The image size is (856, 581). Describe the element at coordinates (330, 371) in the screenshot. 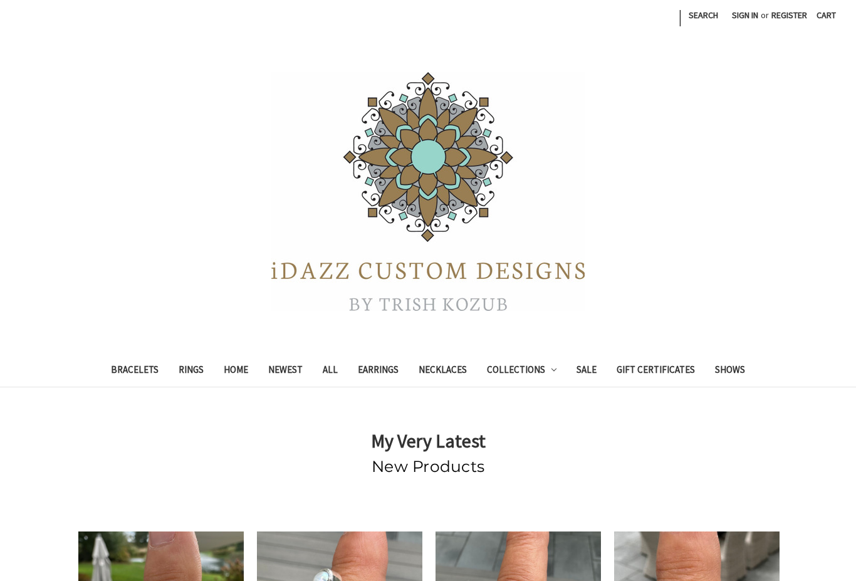

I see `a: All` at that location.